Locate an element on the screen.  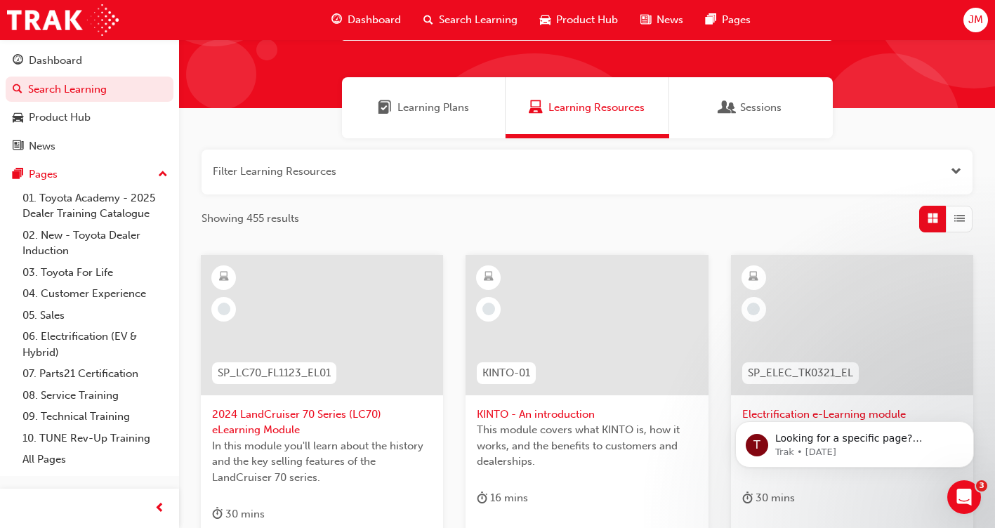
a: 07. Parts21 Certification is located at coordinates (95, 374).